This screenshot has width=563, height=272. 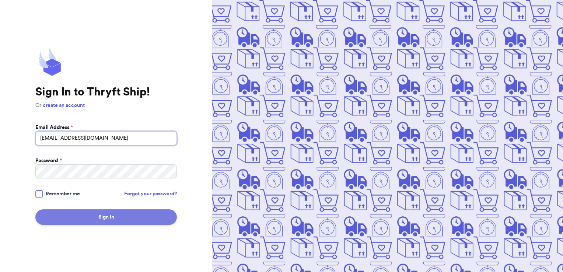 I want to click on label: Password, so click(x=49, y=161).